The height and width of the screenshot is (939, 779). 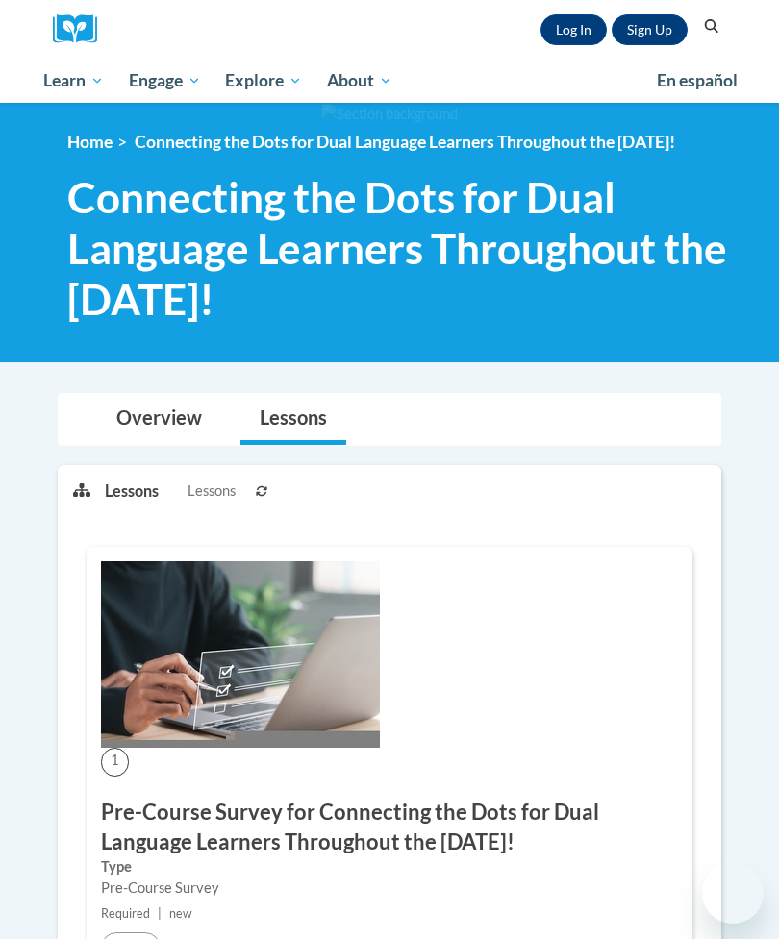 I want to click on img: Section background, so click(x=389, y=114).